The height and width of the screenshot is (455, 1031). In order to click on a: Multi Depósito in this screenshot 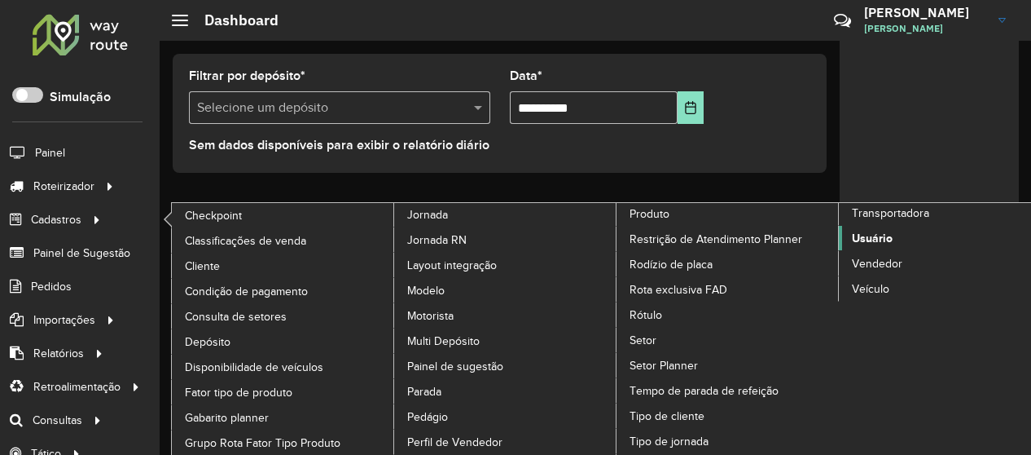, I will do `click(506, 341)`.